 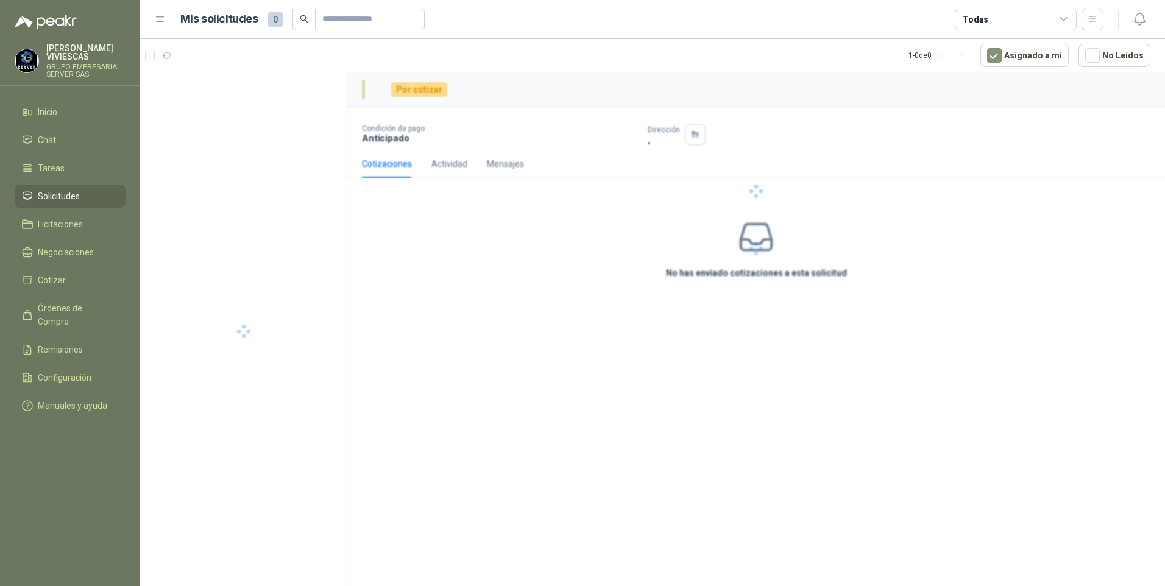 I want to click on span: Licitaciones, so click(x=60, y=224).